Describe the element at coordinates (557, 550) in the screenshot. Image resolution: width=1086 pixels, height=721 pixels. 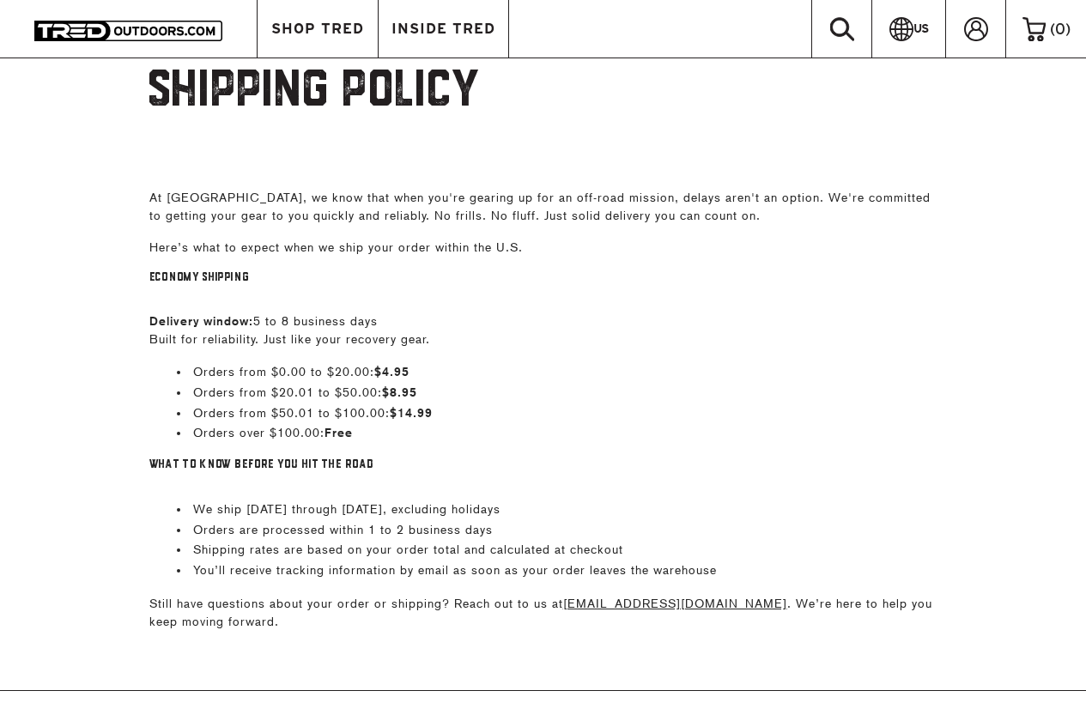
I see `li: Shipping rates are based on your order total and calculated at checkout` at that location.